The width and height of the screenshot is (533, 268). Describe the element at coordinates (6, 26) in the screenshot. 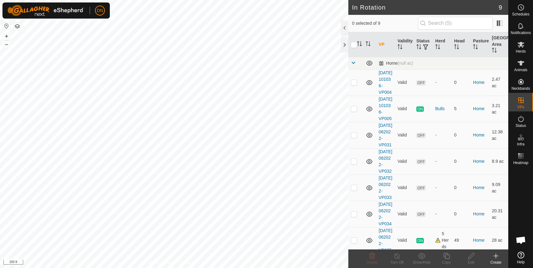

I see `button: Reset Map` at that location.